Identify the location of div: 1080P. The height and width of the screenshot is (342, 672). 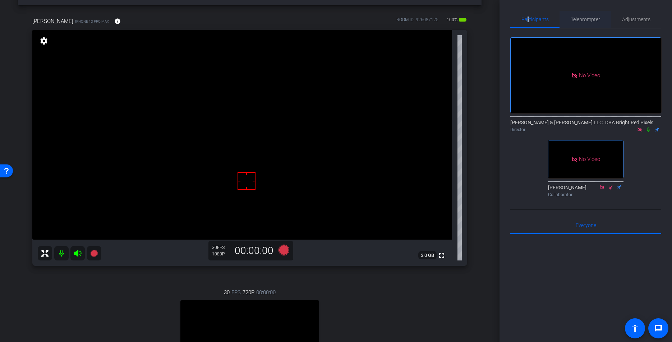
(221, 254).